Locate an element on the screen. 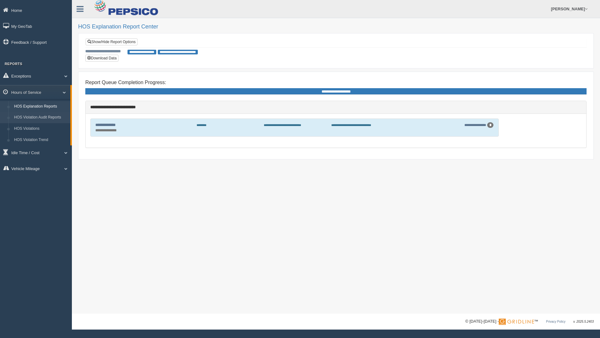 This screenshot has height=338, width=600. a: HOS Explanation Reports is located at coordinates (41, 107).